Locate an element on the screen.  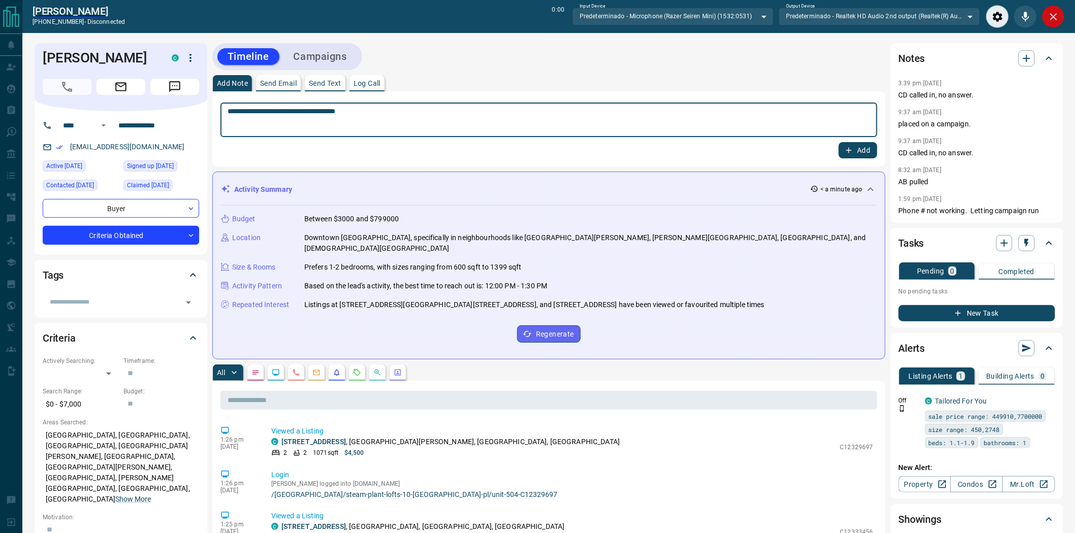
svg: Push Notification Only is located at coordinates (902, 409).